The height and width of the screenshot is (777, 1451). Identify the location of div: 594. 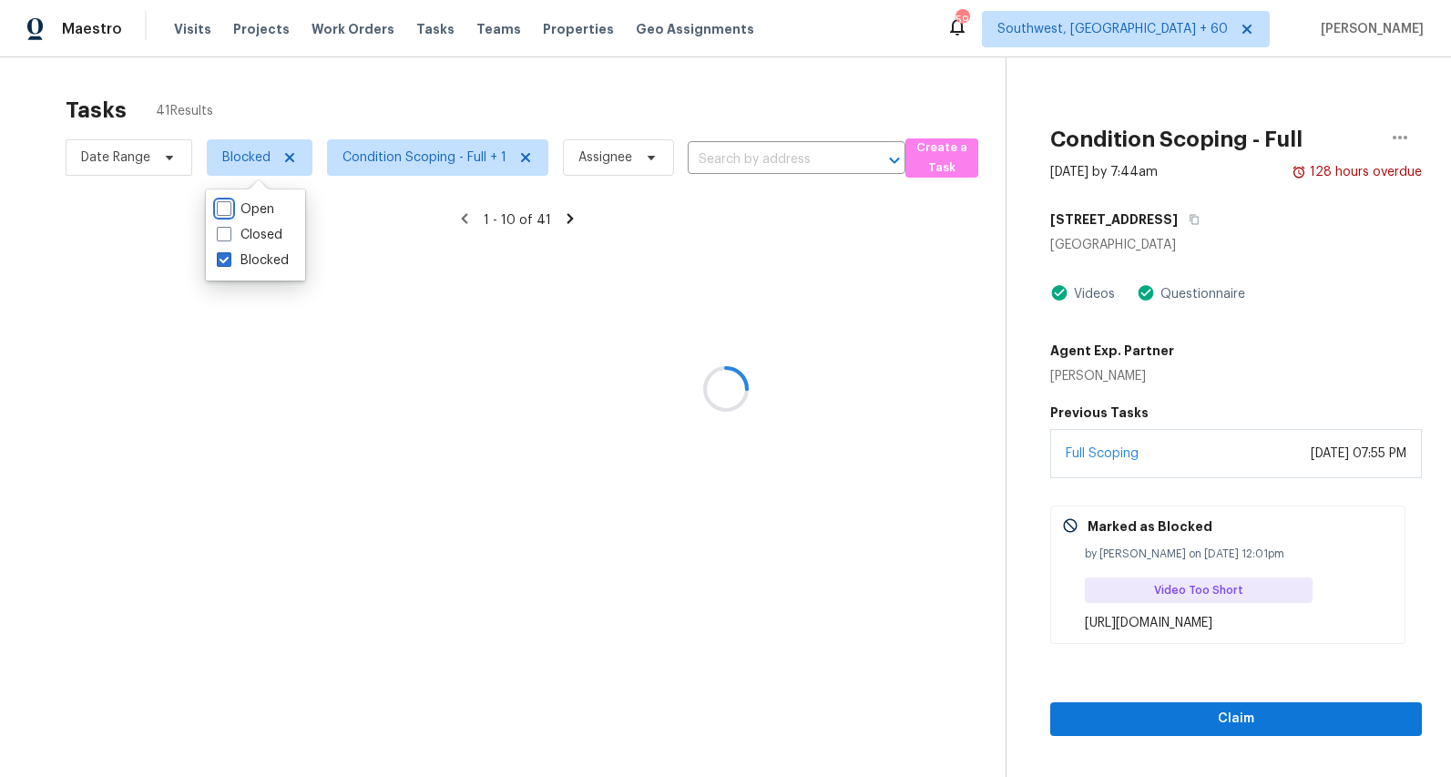
(962, 20).